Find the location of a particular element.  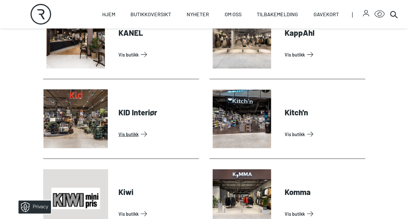

a: Vis Butikk: Kitch'n is located at coordinates (324, 134).